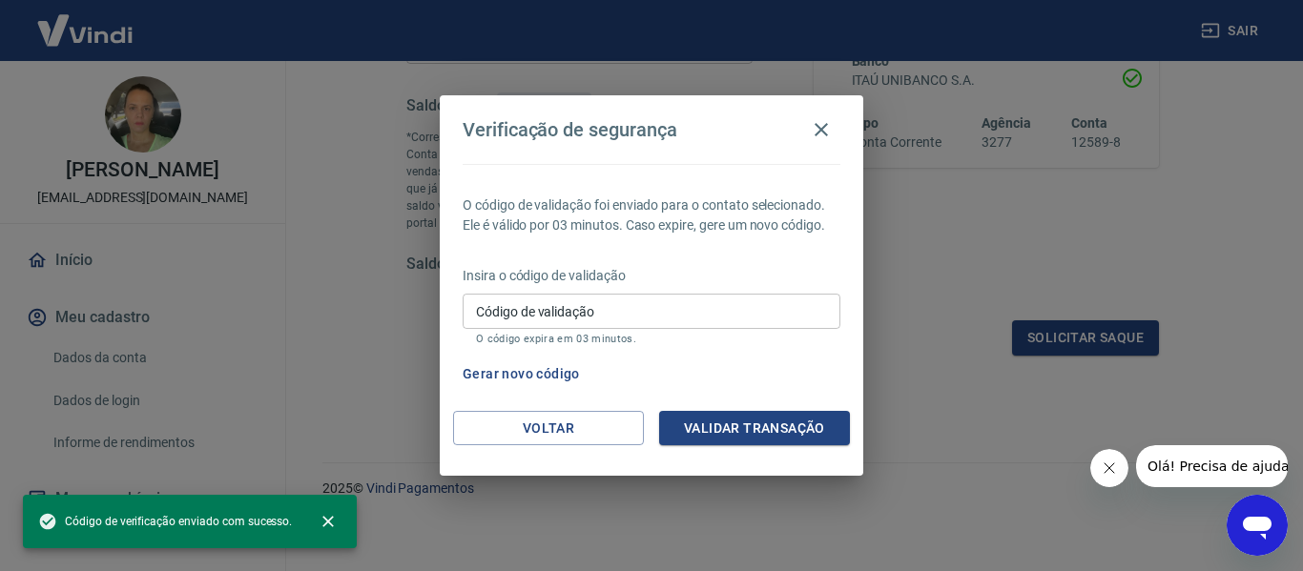 Image resolution: width=1303 pixels, height=571 pixels. Describe the element at coordinates (651, 339) in the screenshot. I see `p: O código expira em 03 minutos.` at that location.